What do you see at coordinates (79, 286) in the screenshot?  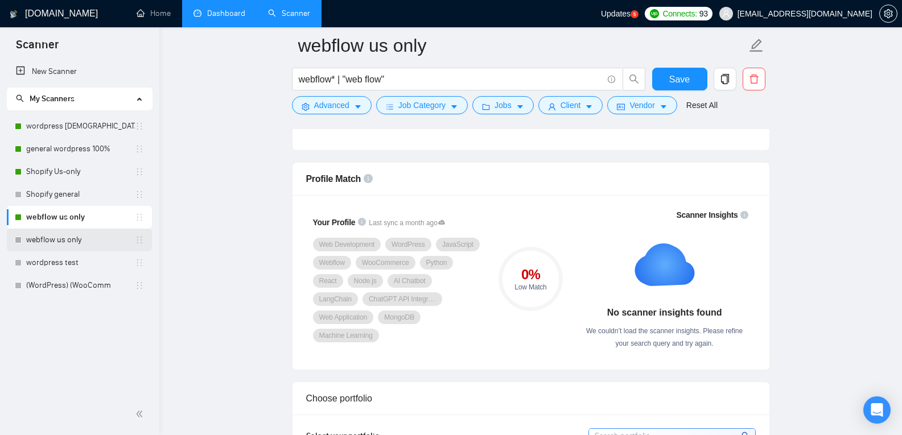 I see `li: (WordPress) (WooComm` at bounding box center [79, 286].